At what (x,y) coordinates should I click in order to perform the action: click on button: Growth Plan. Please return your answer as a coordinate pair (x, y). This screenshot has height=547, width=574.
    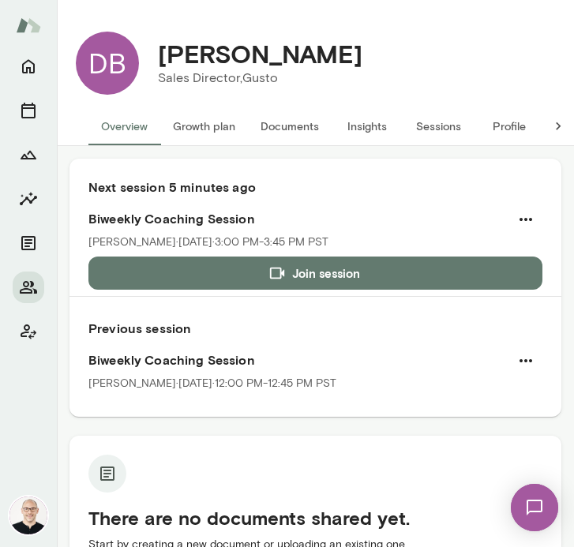
    Looking at the image, I should click on (28, 155).